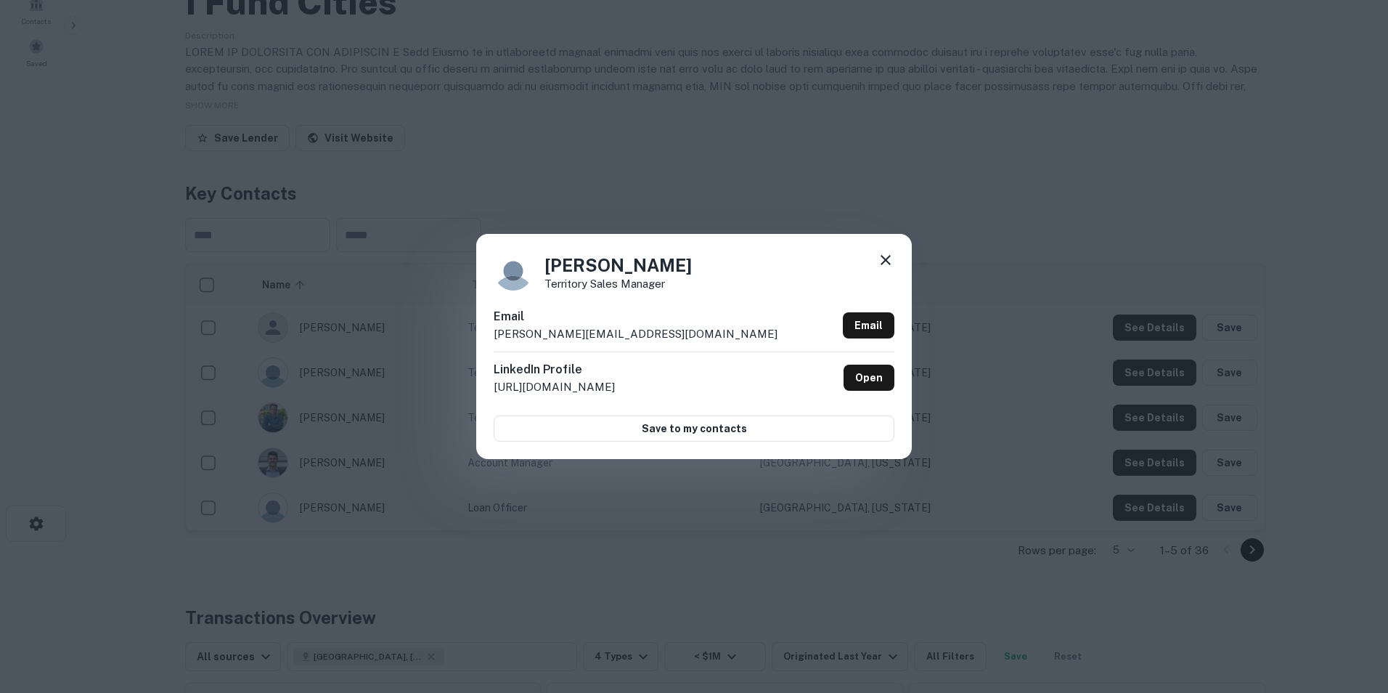  What do you see at coordinates (618, 283) in the screenshot?
I see `p: Territory Sales Manager` at bounding box center [618, 283].